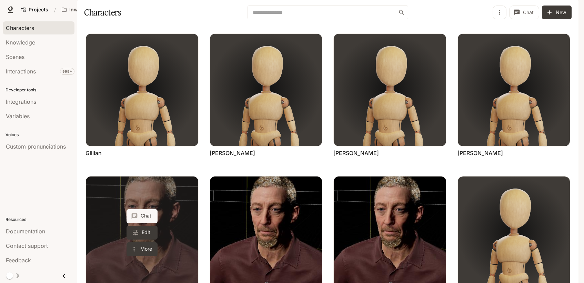 The width and height of the screenshot is (584, 283). Describe the element at coordinates (142, 216) in the screenshot. I see `button: Chat with John Smith` at that location.